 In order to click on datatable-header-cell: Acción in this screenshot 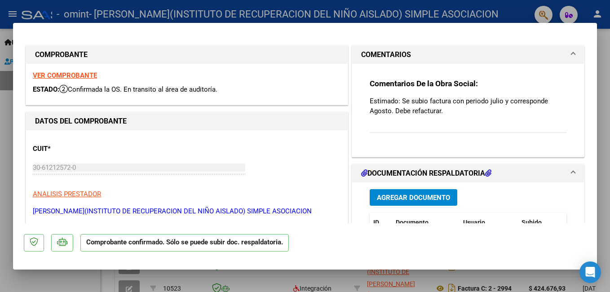, I will do `click(585, 222)`.